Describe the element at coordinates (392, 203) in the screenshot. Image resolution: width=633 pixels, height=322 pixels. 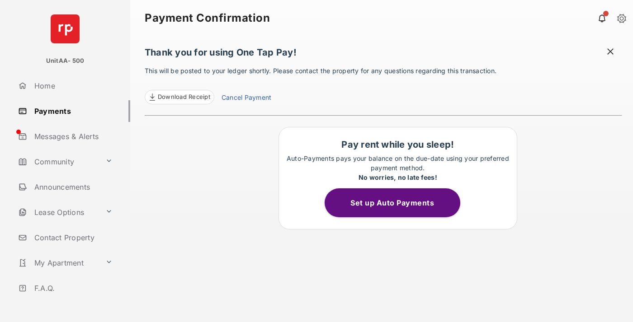
I see `button: Set up Auto Payments` at that location.